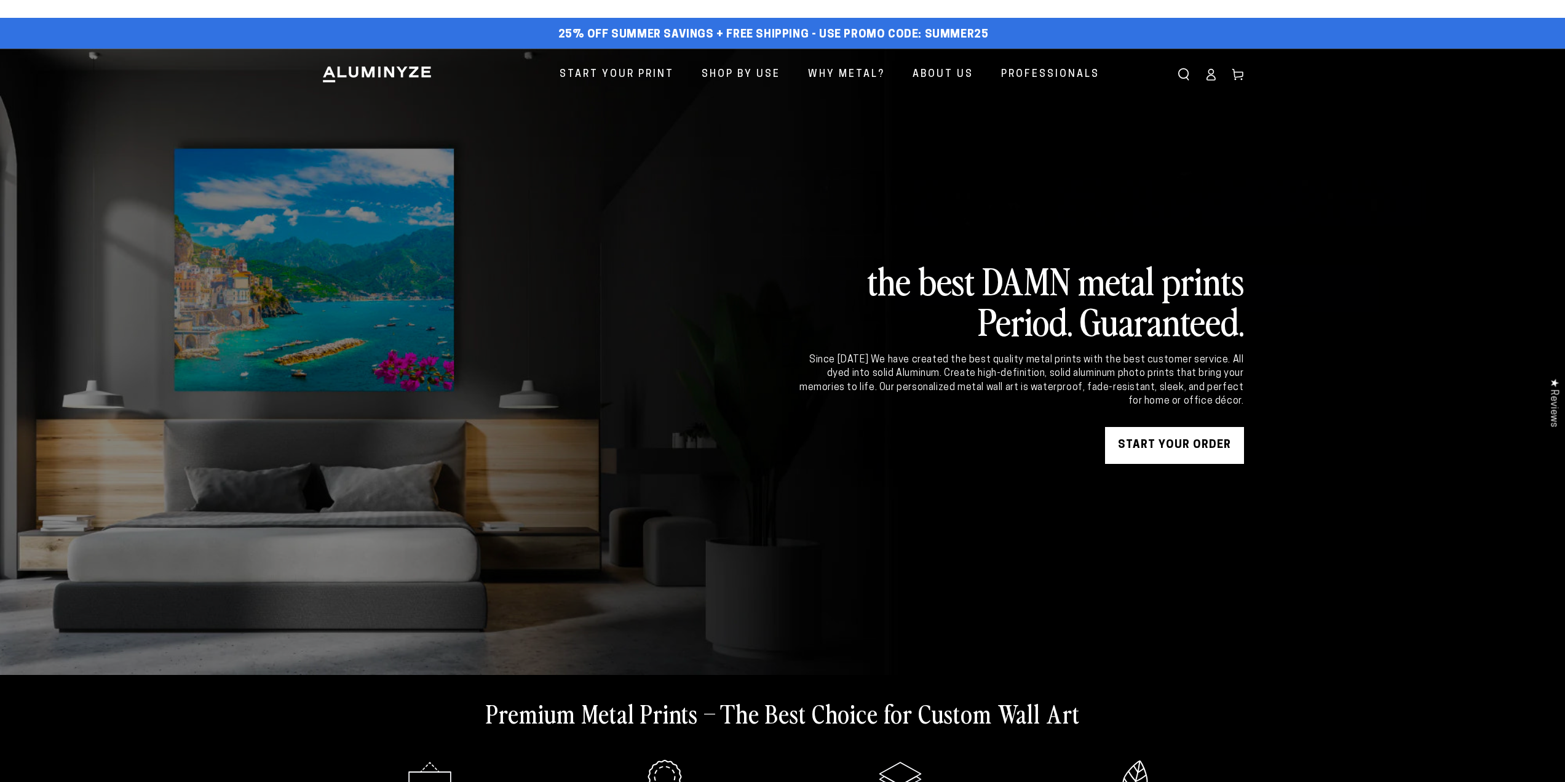 Image resolution: width=1565 pixels, height=782 pixels. What do you see at coordinates (774, 35) in the screenshot?
I see `span: 25% off Summer Savings + Free Shipping - Use Promo Code: SUMMER25` at bounding box center [774, 35].